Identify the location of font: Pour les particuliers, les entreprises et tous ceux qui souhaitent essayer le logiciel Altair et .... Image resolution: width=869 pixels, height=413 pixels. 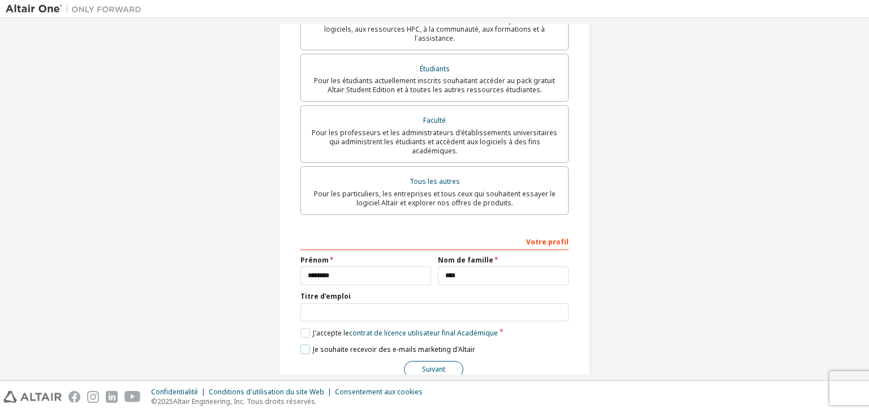
(434, 198).